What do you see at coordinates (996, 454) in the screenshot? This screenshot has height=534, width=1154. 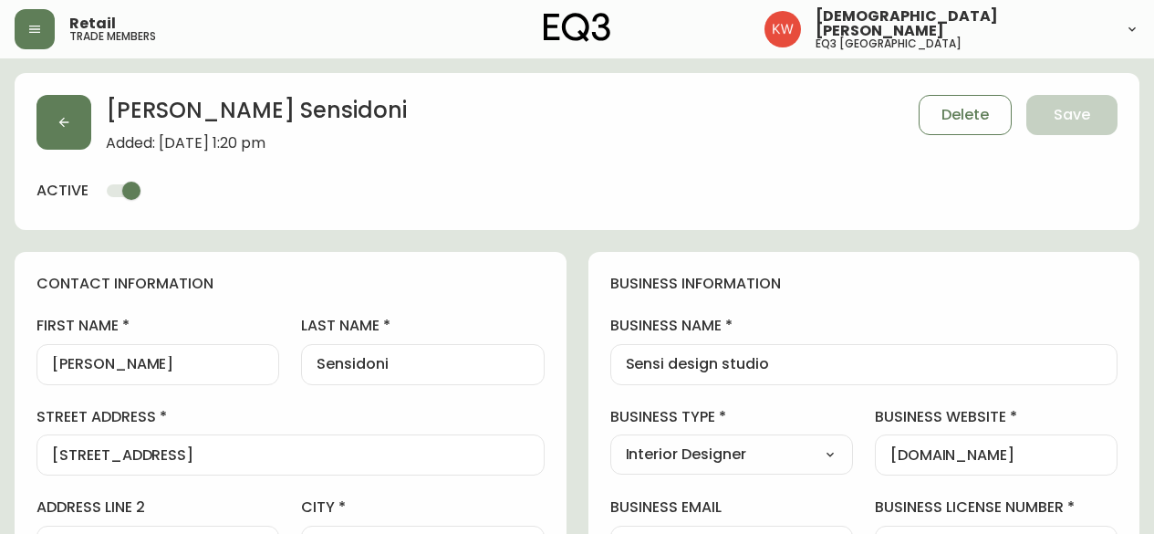 I see `input: https://www.designshop.com` at bounding box center [996, 454].